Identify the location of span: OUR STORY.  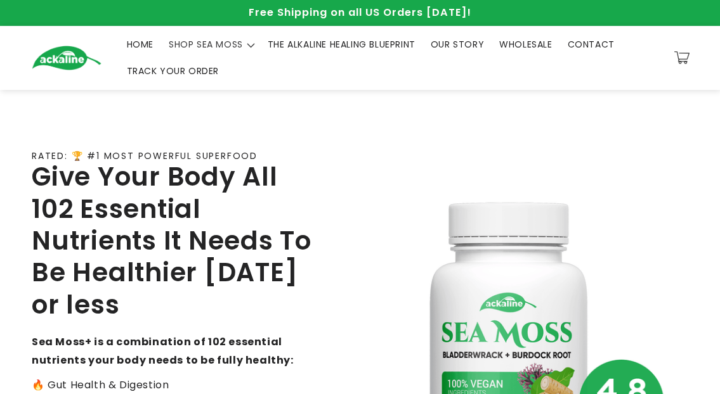
(457, 44).